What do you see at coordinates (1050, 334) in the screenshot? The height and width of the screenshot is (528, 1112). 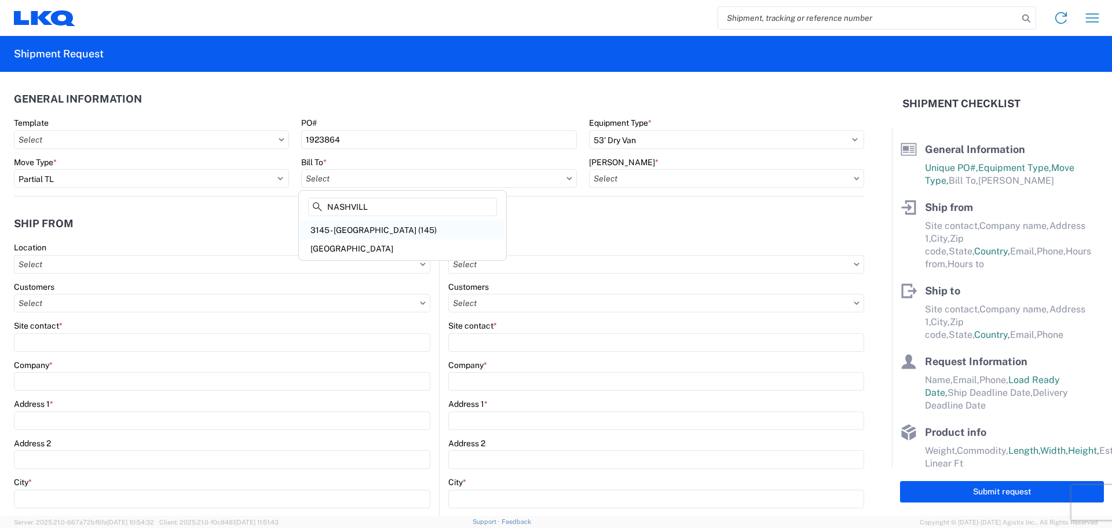 I see `span: Phone` at bounding box center [1050, 334].